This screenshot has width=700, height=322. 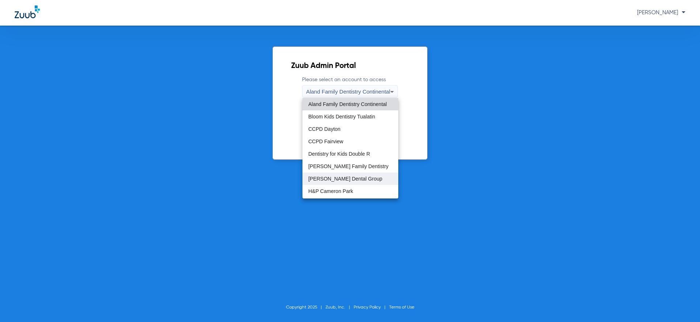 What do you see at coordinates (324, 129) in the screenshot?
I see `span: CCPD Dayton` at bounding box center [324, 129].